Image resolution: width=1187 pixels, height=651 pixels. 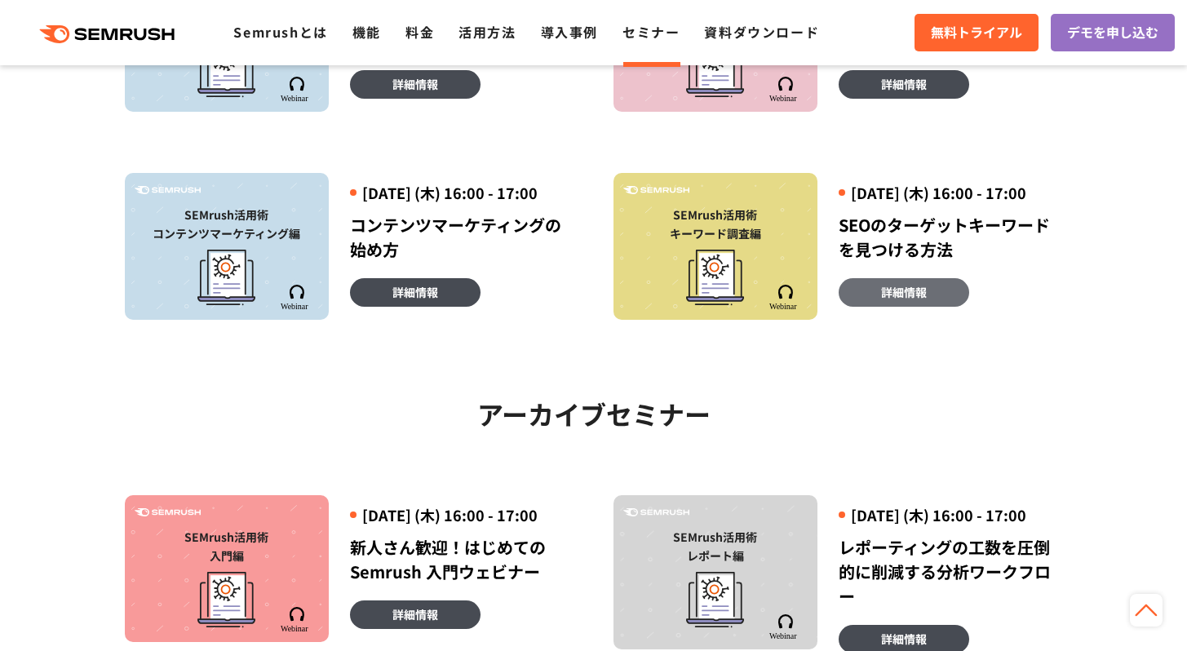 I want to click on a: セミナー, so click(x=651, y=32).